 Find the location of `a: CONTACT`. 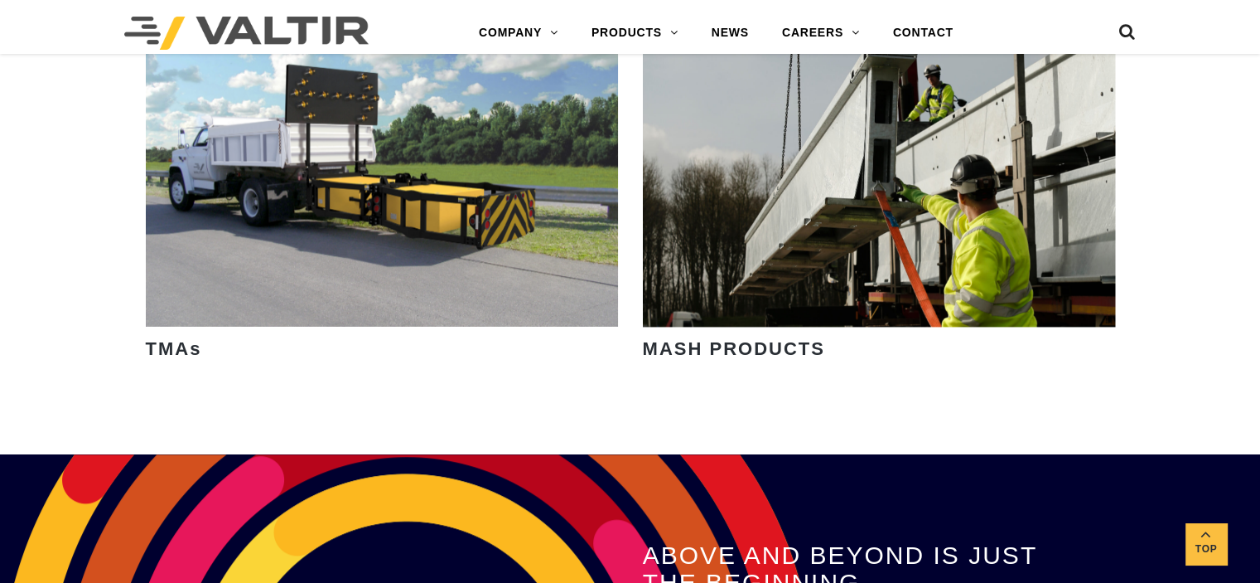

a: CONTACT is located at coordinates (923, 33).